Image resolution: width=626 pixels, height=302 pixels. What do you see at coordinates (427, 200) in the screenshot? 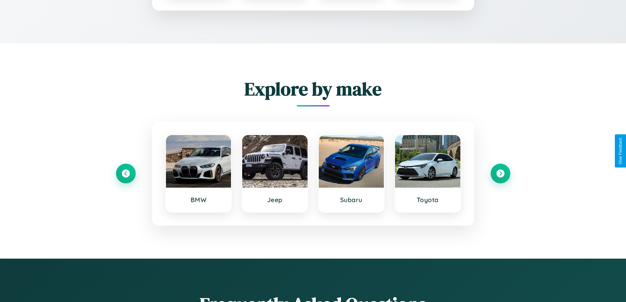
I see `h3: Toyota` at bounding box center [427, 200].